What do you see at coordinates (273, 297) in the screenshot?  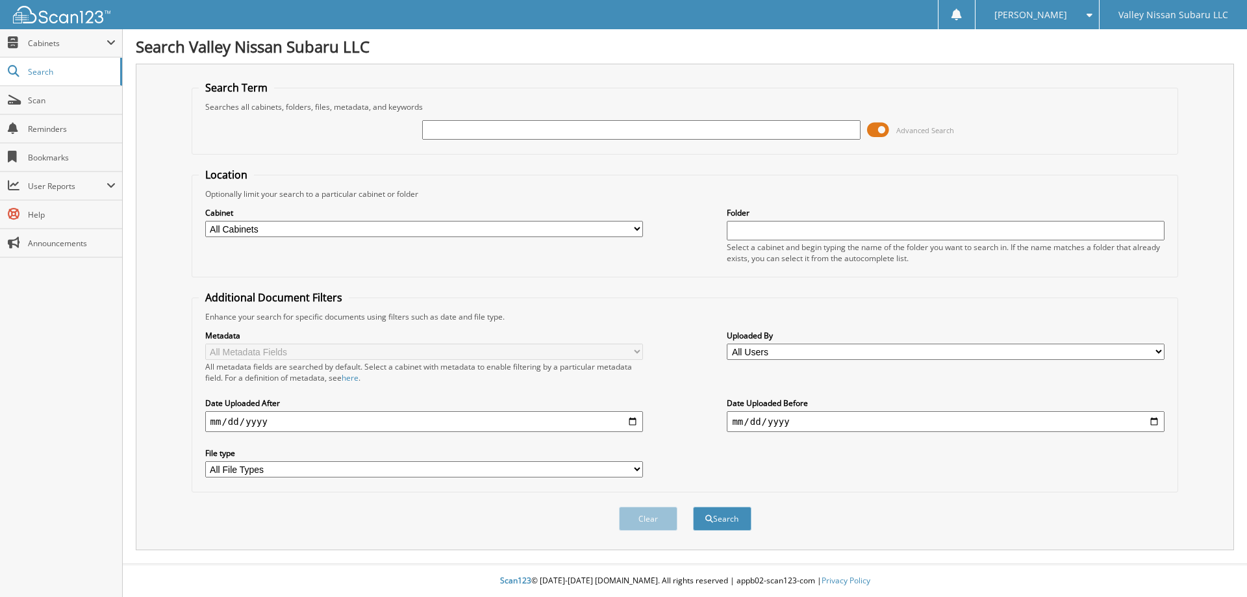 I see `legend: Additional Document Filters` at bounding box center [273, 297].